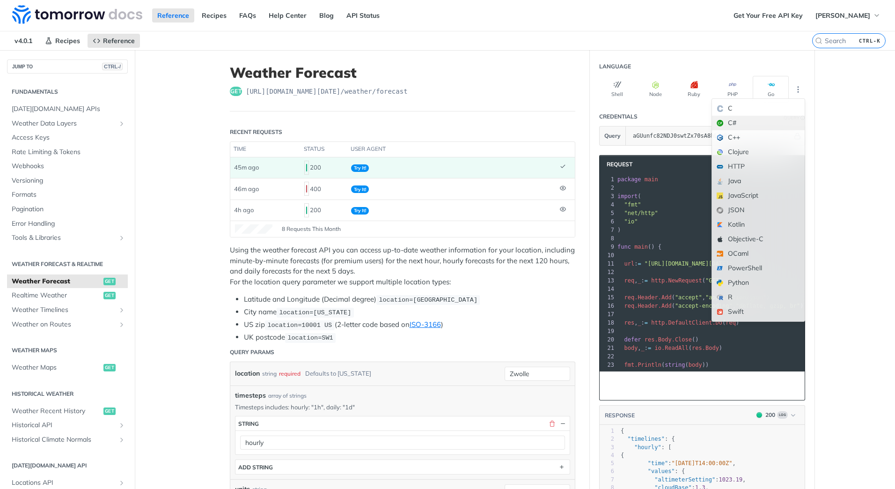 Image resolution: width=895 pixels, height=489 pixels. What do you see at coordinates (758, 239) in the screenshot?
I see `div: Objective-C` at bounding box center [758, 239].